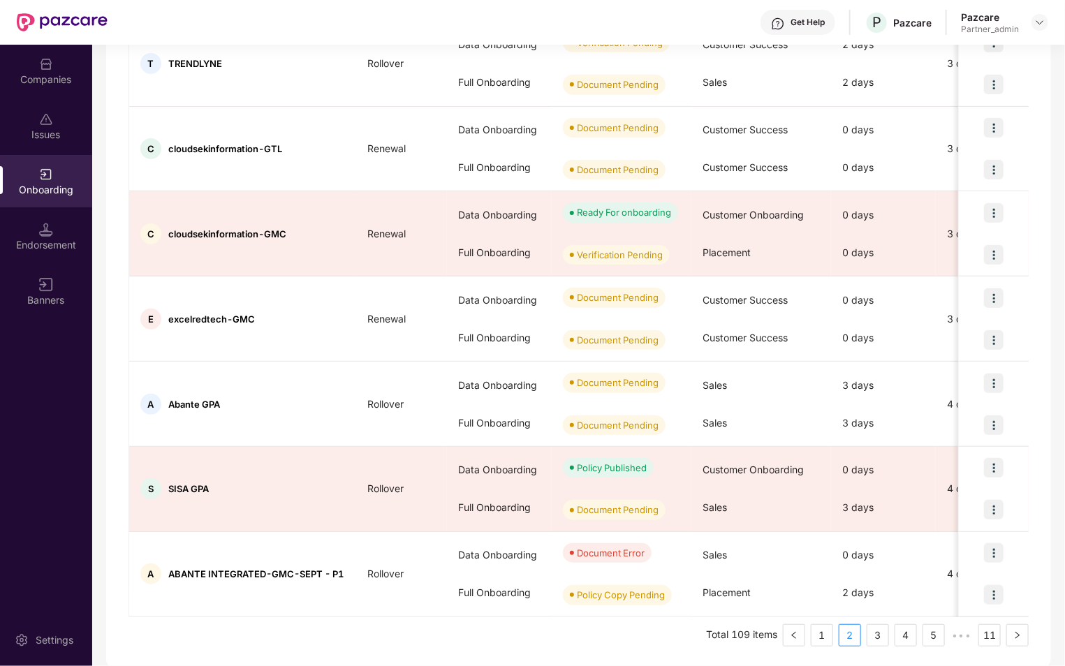 The image size is (1065, 666). I want to click on a: 1, so click(822, 635).